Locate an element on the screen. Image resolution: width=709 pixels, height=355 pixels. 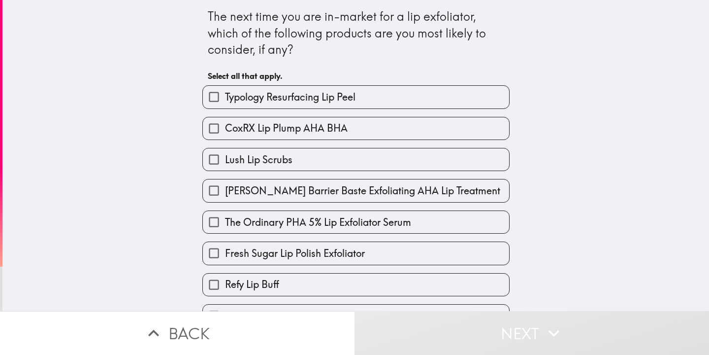
h6: Select all that apply. is located at coordinates (356, 76).